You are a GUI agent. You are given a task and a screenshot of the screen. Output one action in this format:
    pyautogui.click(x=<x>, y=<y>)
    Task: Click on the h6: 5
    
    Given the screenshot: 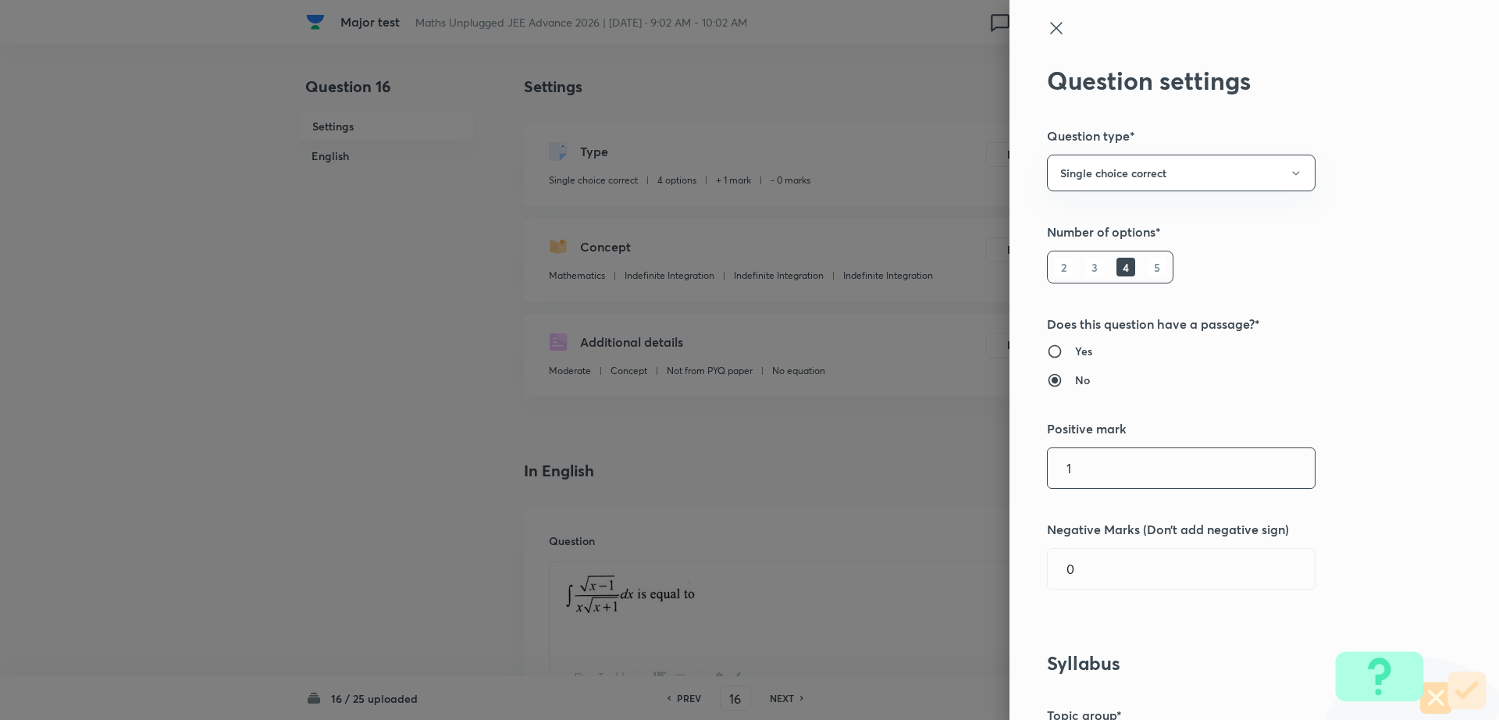 What is the action you would take?
    pyautogui.click(x=1157, y=267)
    